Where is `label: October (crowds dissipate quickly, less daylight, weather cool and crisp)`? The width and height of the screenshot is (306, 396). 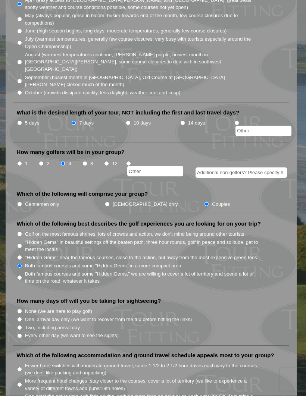
label: October (crowds dissipate quickly, less daylight, weather cool and crisp) is located at coordinates (103, 93).